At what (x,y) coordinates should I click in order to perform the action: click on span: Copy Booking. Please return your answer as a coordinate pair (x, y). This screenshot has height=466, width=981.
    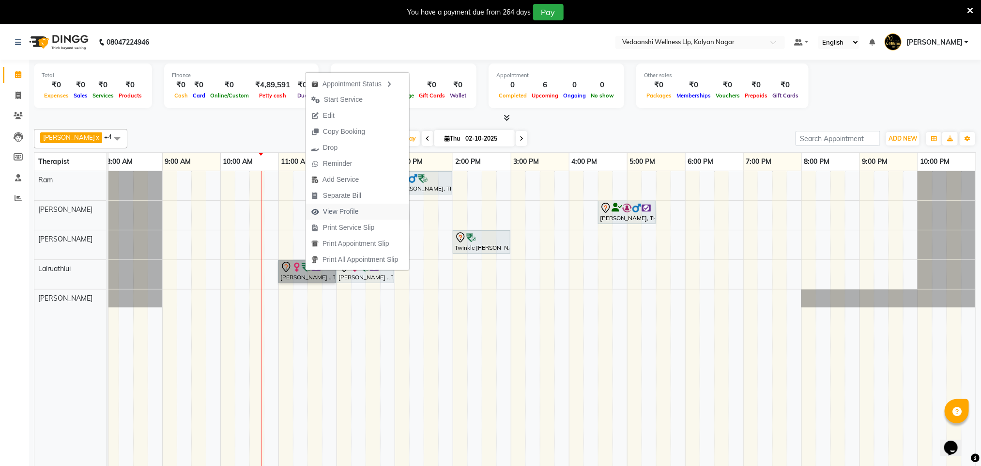
    Looking at the image, I should click on (344, 131).